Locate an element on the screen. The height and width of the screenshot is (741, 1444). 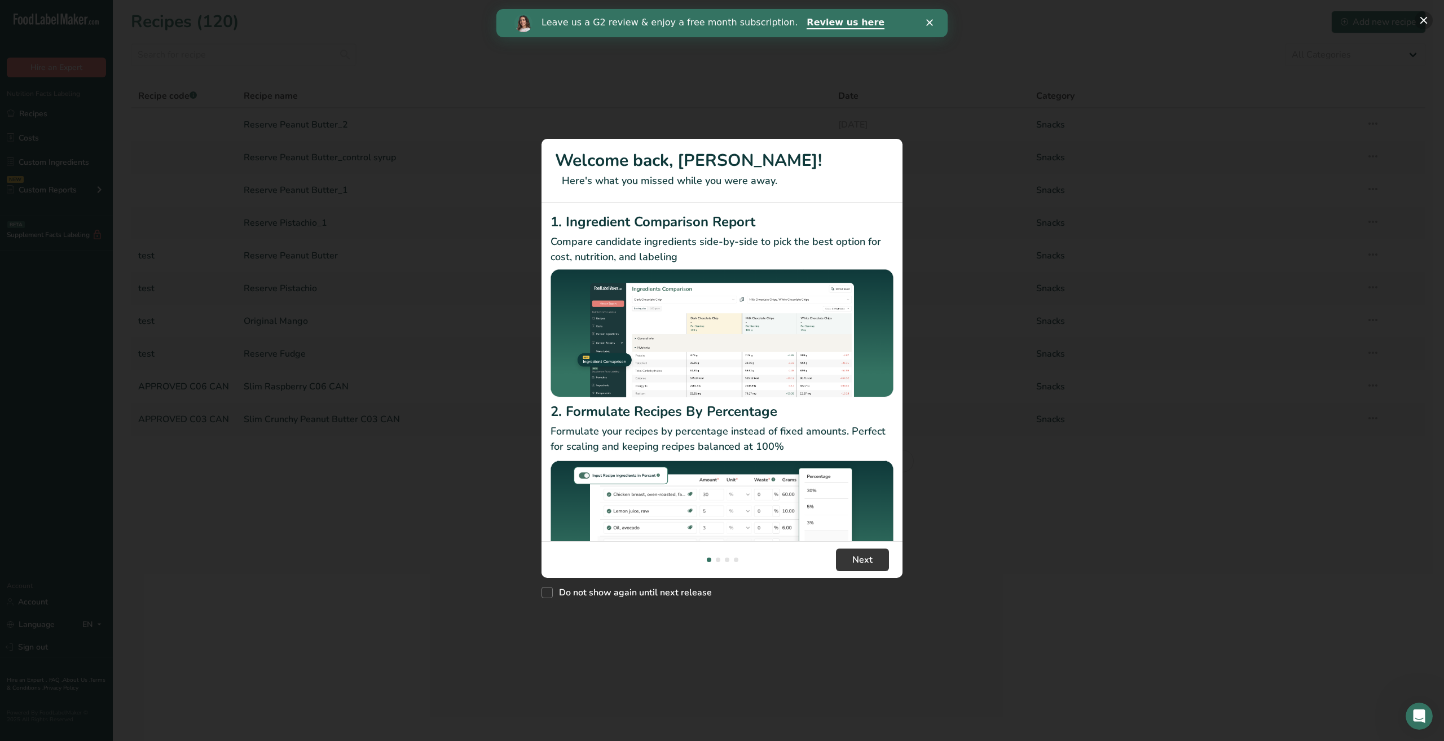
p: Compare candidate ingredients side-by-side to pick the best option for cost, nutrition, and labeling is located at coordinates (722, 249).